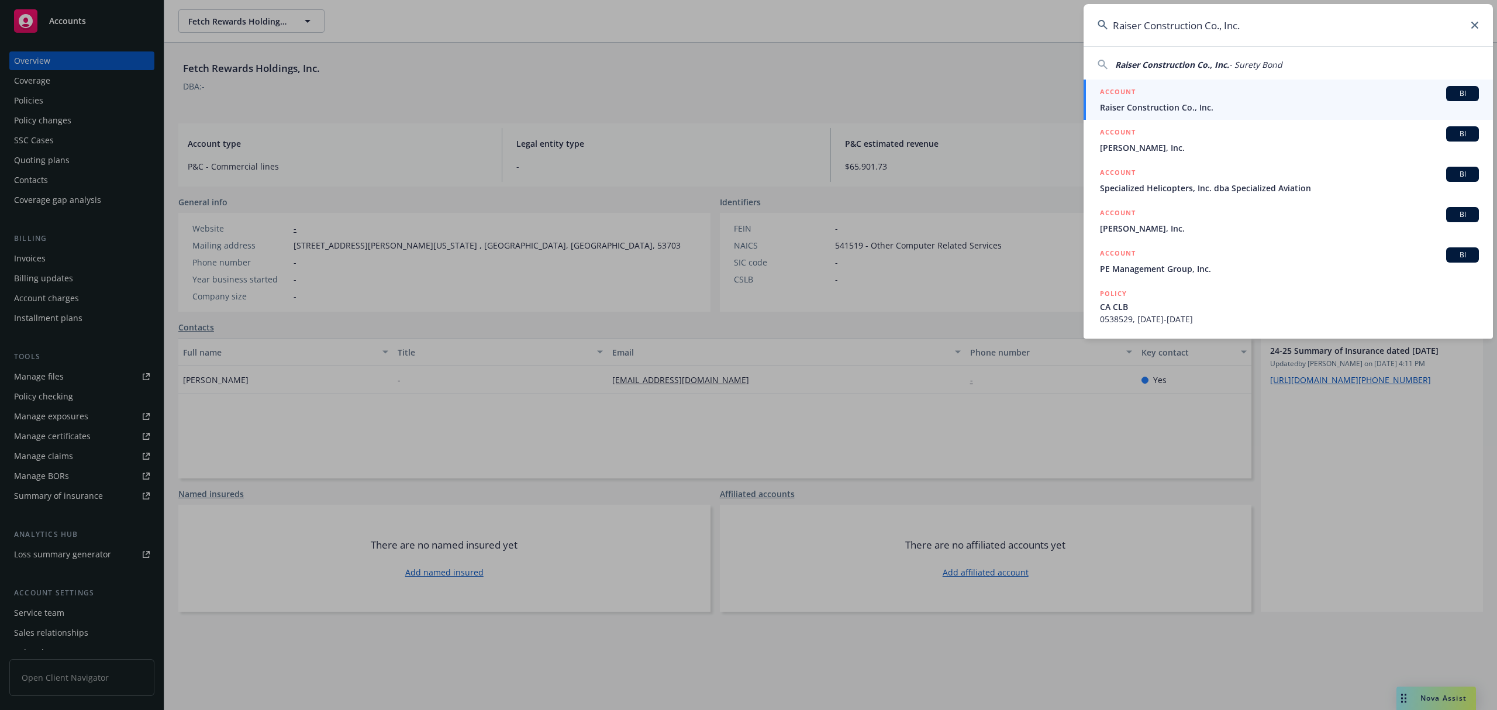 This screenshot has width=1497, height=710. Describe the element at coordinates (1256, 64) in the screenshot. I see `span: - Surety Bond` at that location.